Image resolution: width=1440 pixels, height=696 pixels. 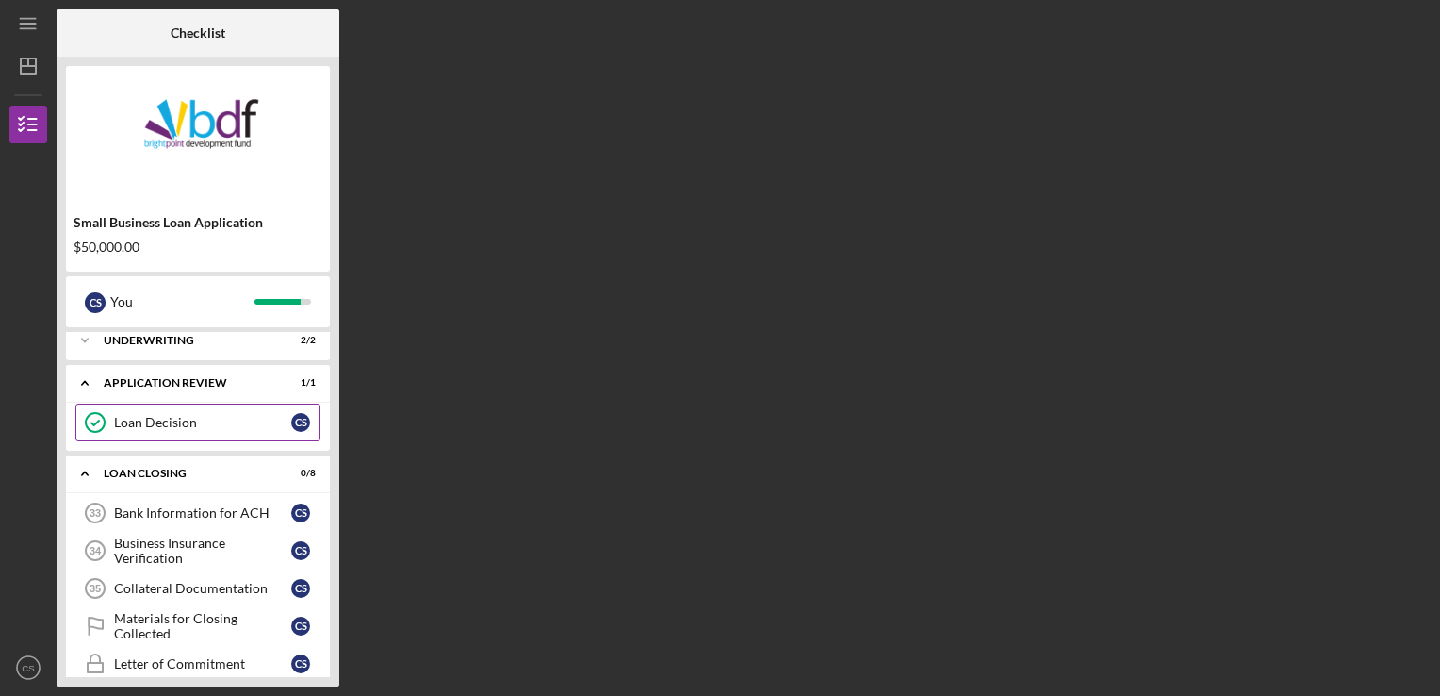 What do you see at coordinates (95, 588) in the screenshot?
I see `tspan: 35` at bounding box center [95, 588].